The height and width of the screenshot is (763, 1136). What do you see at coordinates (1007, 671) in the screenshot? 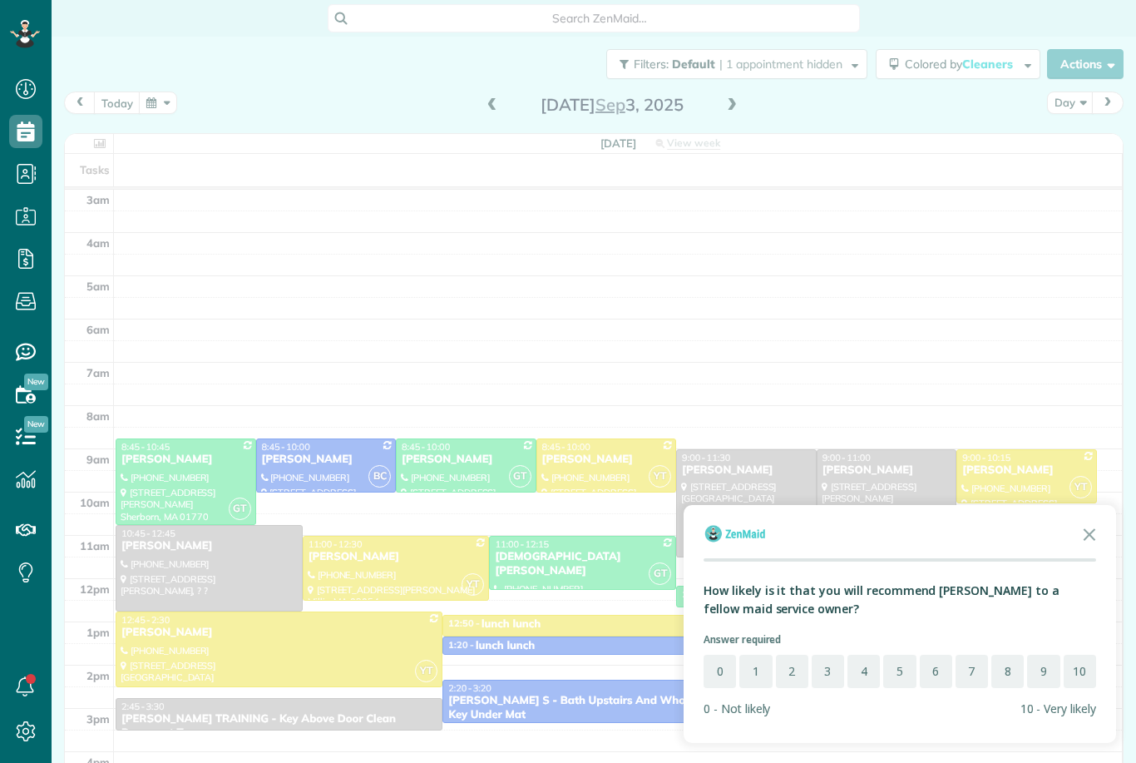
I see `button: 8` at bounding box center [1007, 671].